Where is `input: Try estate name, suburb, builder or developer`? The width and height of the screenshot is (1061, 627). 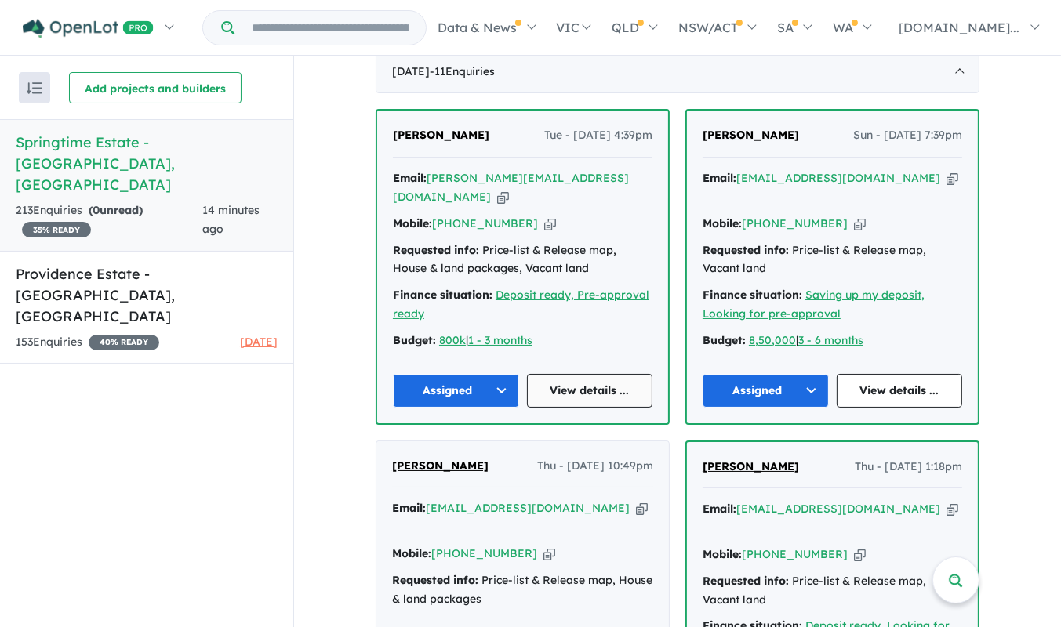 input: Try estate name, suburb, builder or developer is located at coordinates (330, 27).